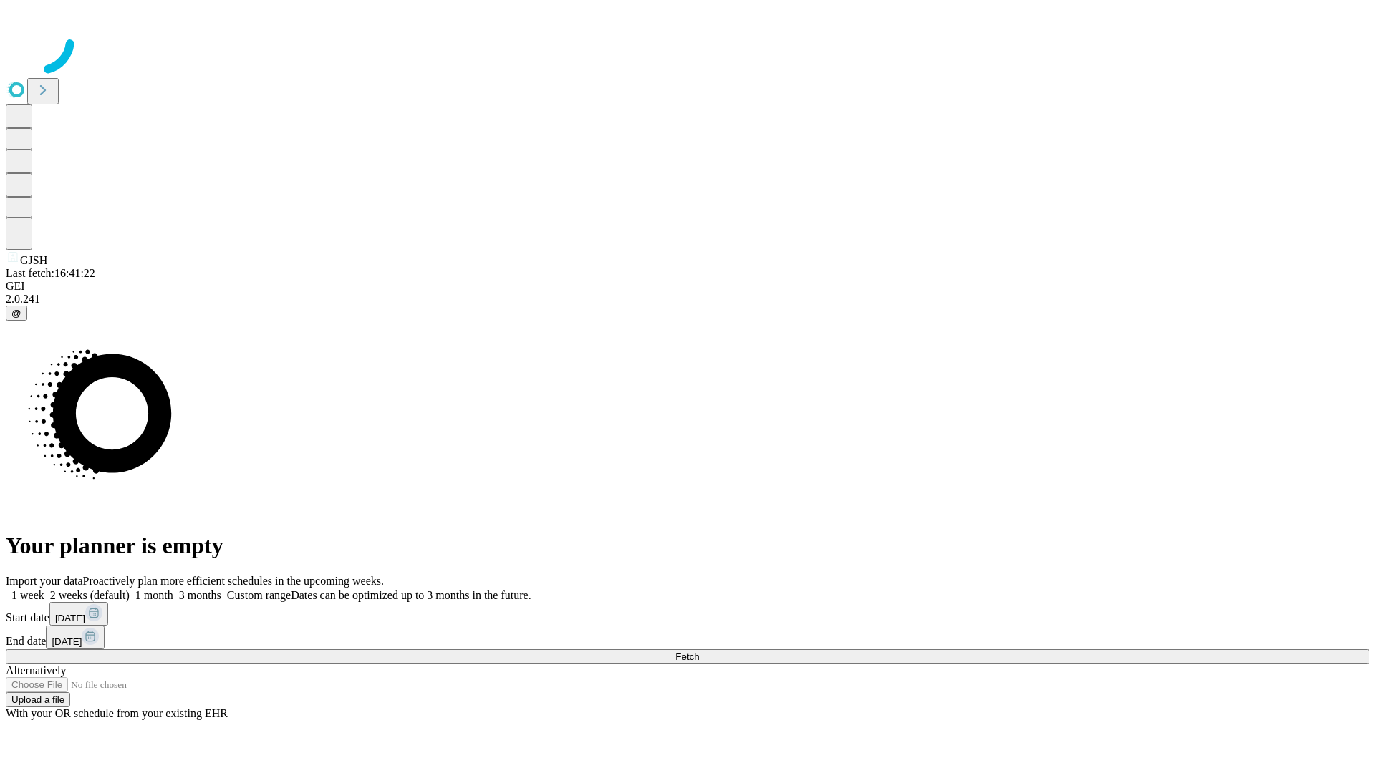 The width and height of the screenshot is (1375, 773). Describe the element at coordinates (687, 614) in the screenshot. I see `div: Start date` at that location.